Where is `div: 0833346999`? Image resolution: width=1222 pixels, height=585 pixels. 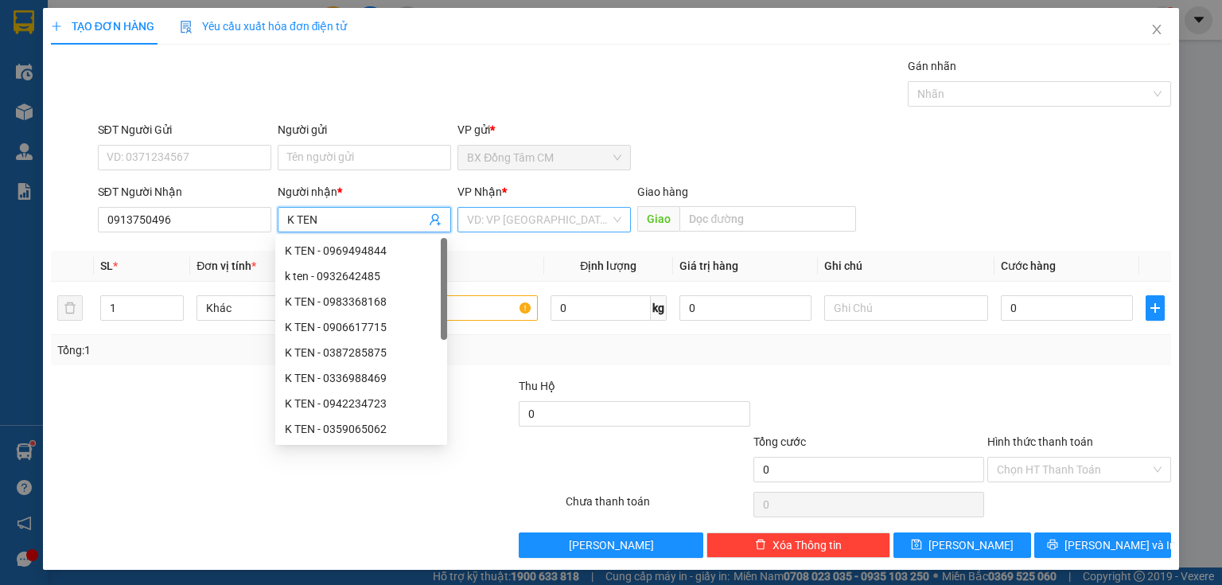
div: 0833346999 is located at coordinates (184, 82).